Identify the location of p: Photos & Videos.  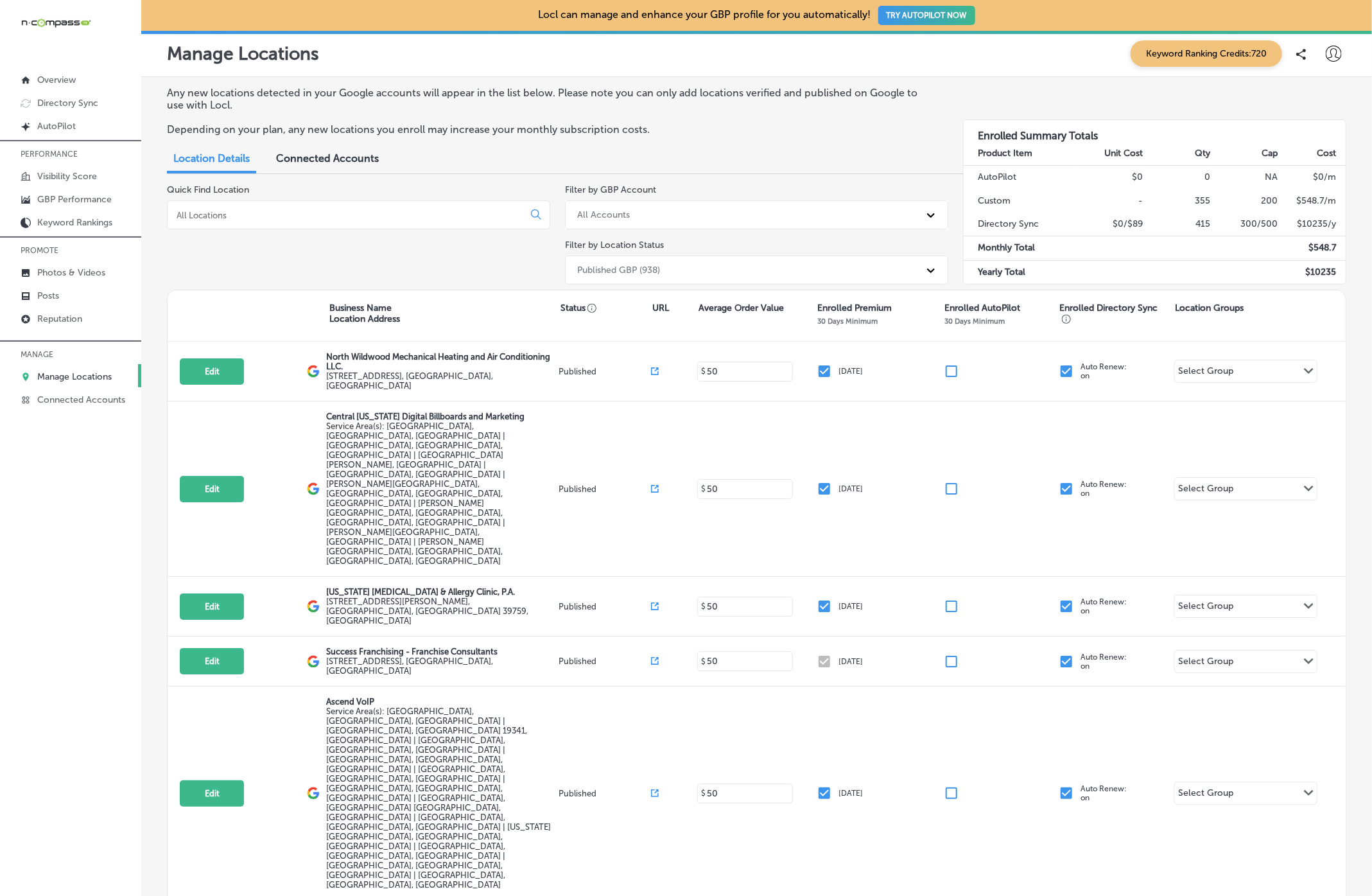
(71, 272).